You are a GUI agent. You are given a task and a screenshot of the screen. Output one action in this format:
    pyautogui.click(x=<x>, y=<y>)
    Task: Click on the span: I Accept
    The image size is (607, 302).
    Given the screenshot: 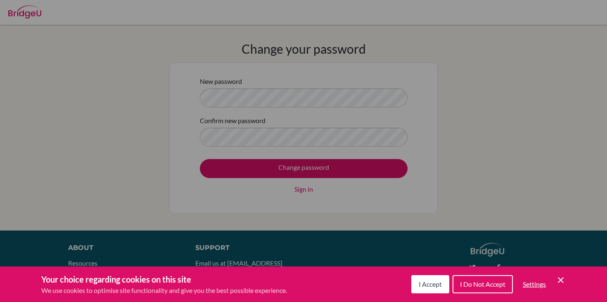 What is the action you would take?
    pyautogui.click(x=430, y=284)
    